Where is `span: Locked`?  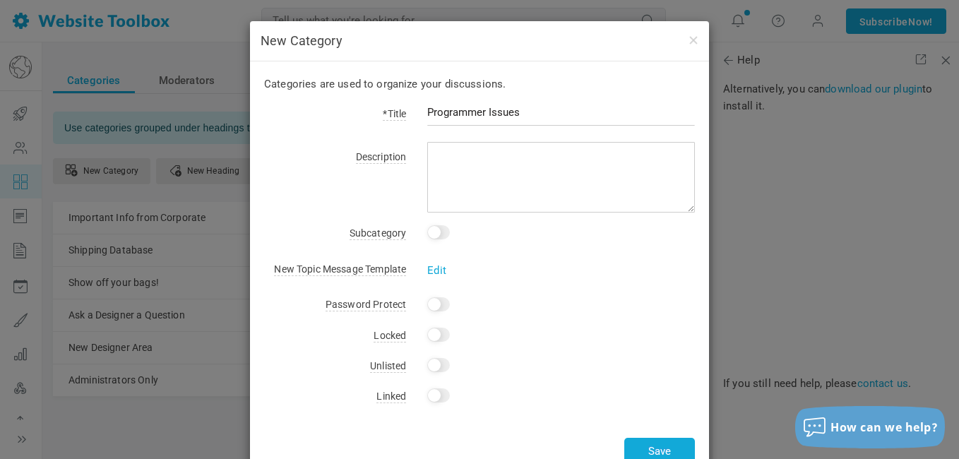
span: Locked is located at coordinates (390, 336).